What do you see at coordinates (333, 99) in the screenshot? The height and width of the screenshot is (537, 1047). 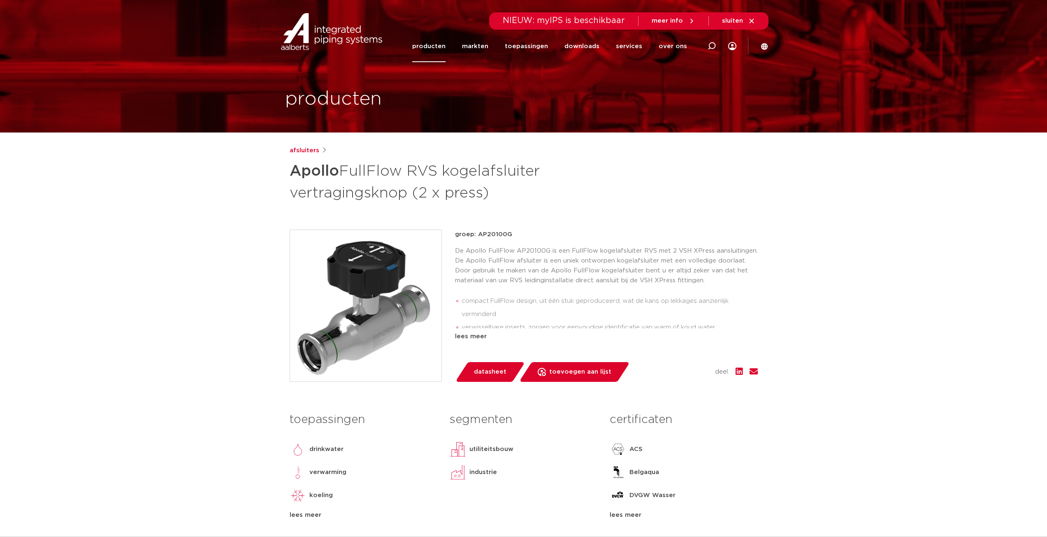 I see `h1: producten` at bounding box center [333, 99].